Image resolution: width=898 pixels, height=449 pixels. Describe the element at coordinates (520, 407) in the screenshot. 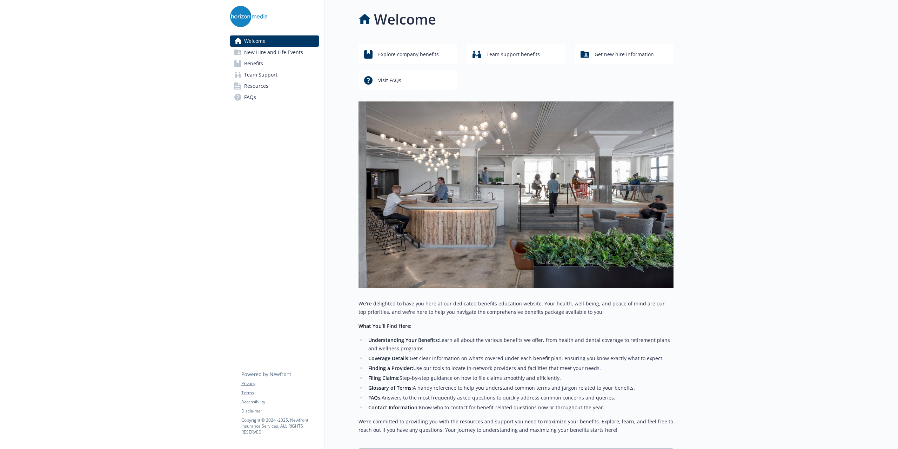

I see `li: Know who to contact for benefit-related questions now or throughout the year.` at that location.